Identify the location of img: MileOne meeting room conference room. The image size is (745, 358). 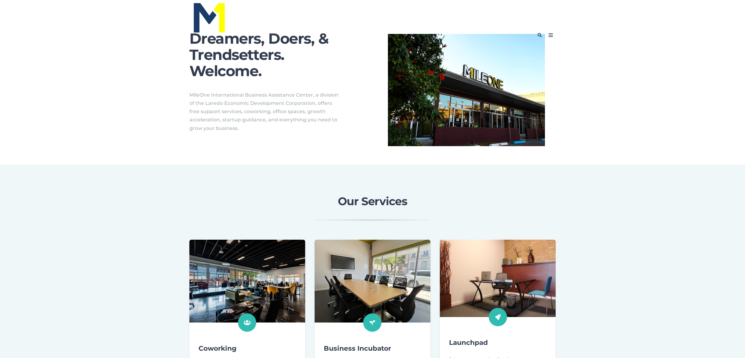
(372, 281).